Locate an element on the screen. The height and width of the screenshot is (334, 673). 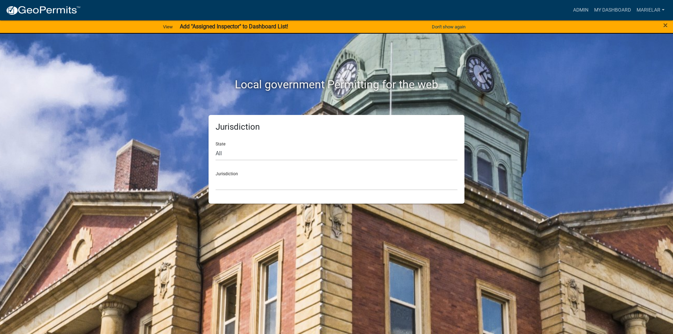
strong: Add "Assigned Inspector" to Dashboard List! is located at coordinates (234, 26).